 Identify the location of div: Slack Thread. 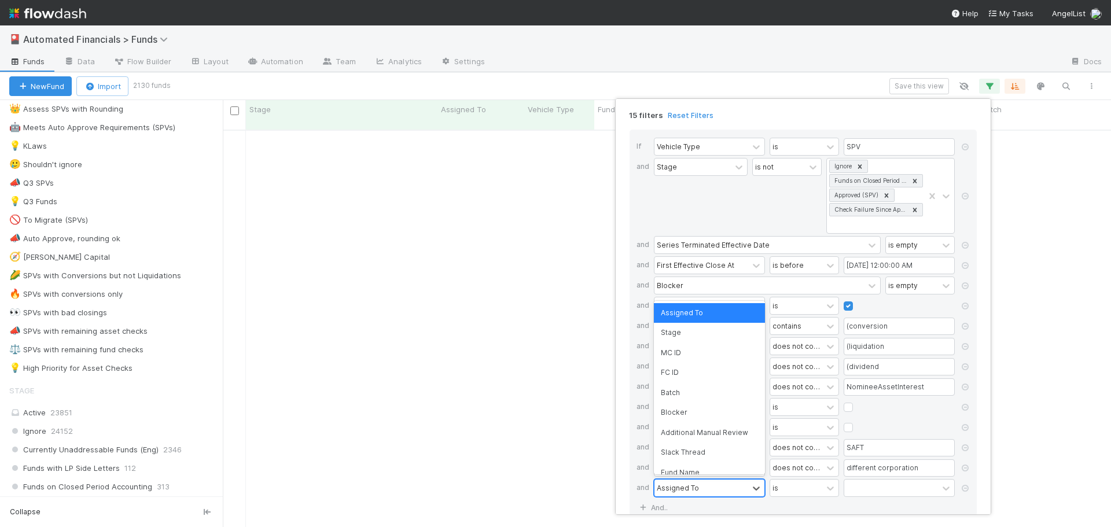
(709, 452).